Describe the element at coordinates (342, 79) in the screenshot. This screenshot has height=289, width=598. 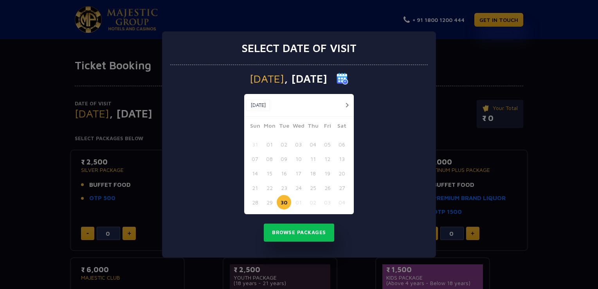
I see `img: calender icon` at that location.